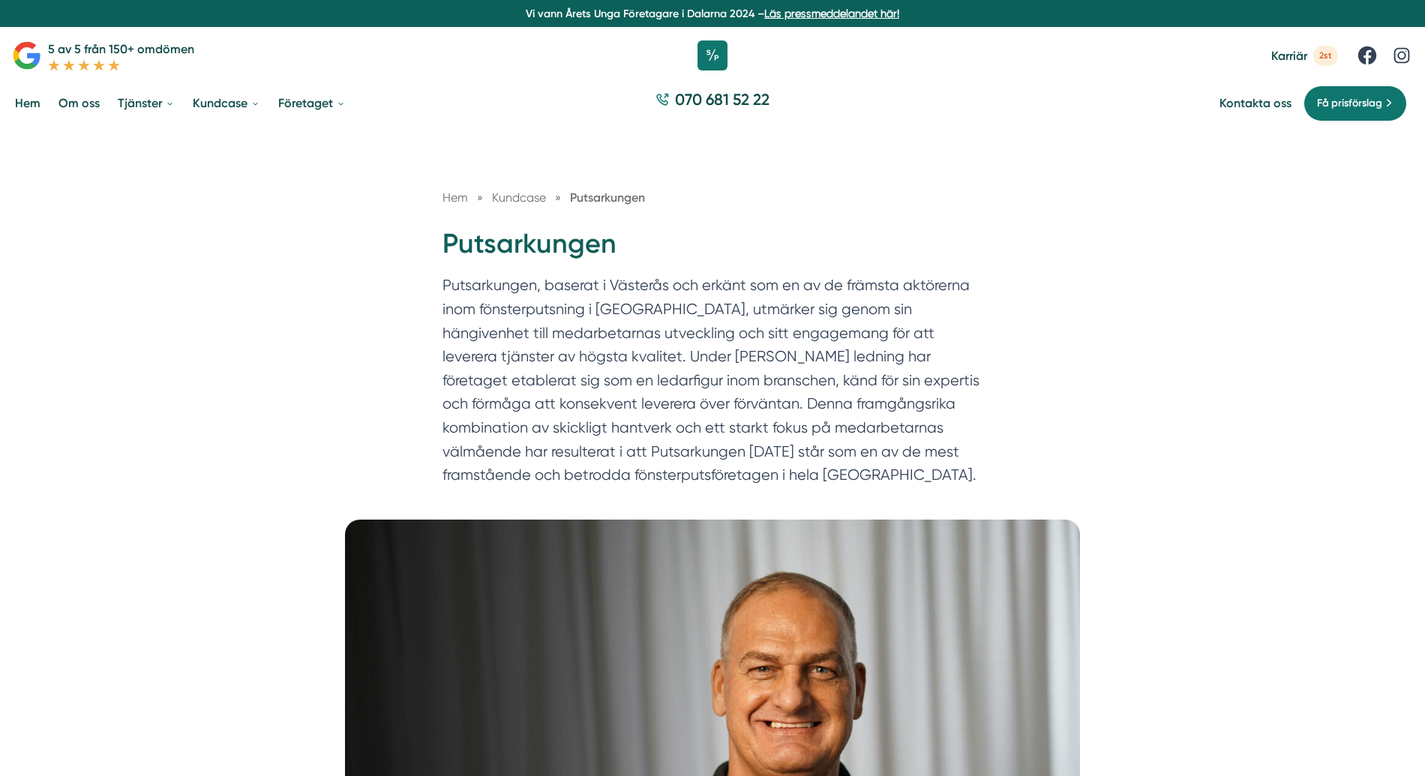  I want to click on a: Tjänster, so click(146, 103).